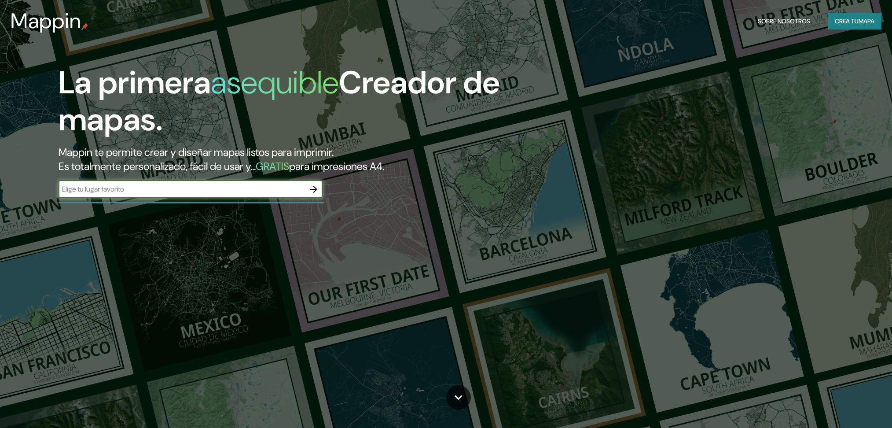 The width and height of the screenshot is (892, 428). What do you see at coordinates (275, 82) in the screenshot?
I see `font: asequible` at bounding box center [275, 82].